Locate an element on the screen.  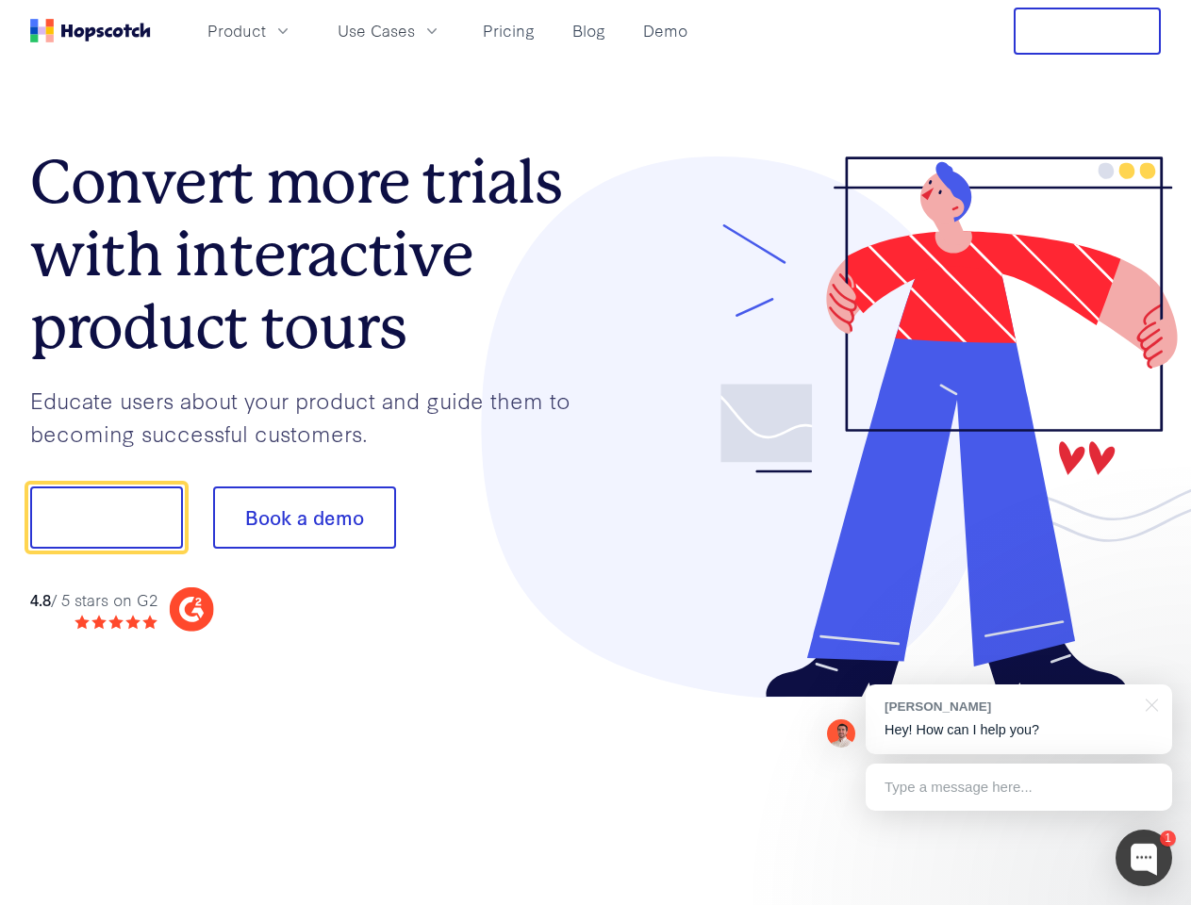
div: / 5 stars on G2 is located at coordinates (93, 600).